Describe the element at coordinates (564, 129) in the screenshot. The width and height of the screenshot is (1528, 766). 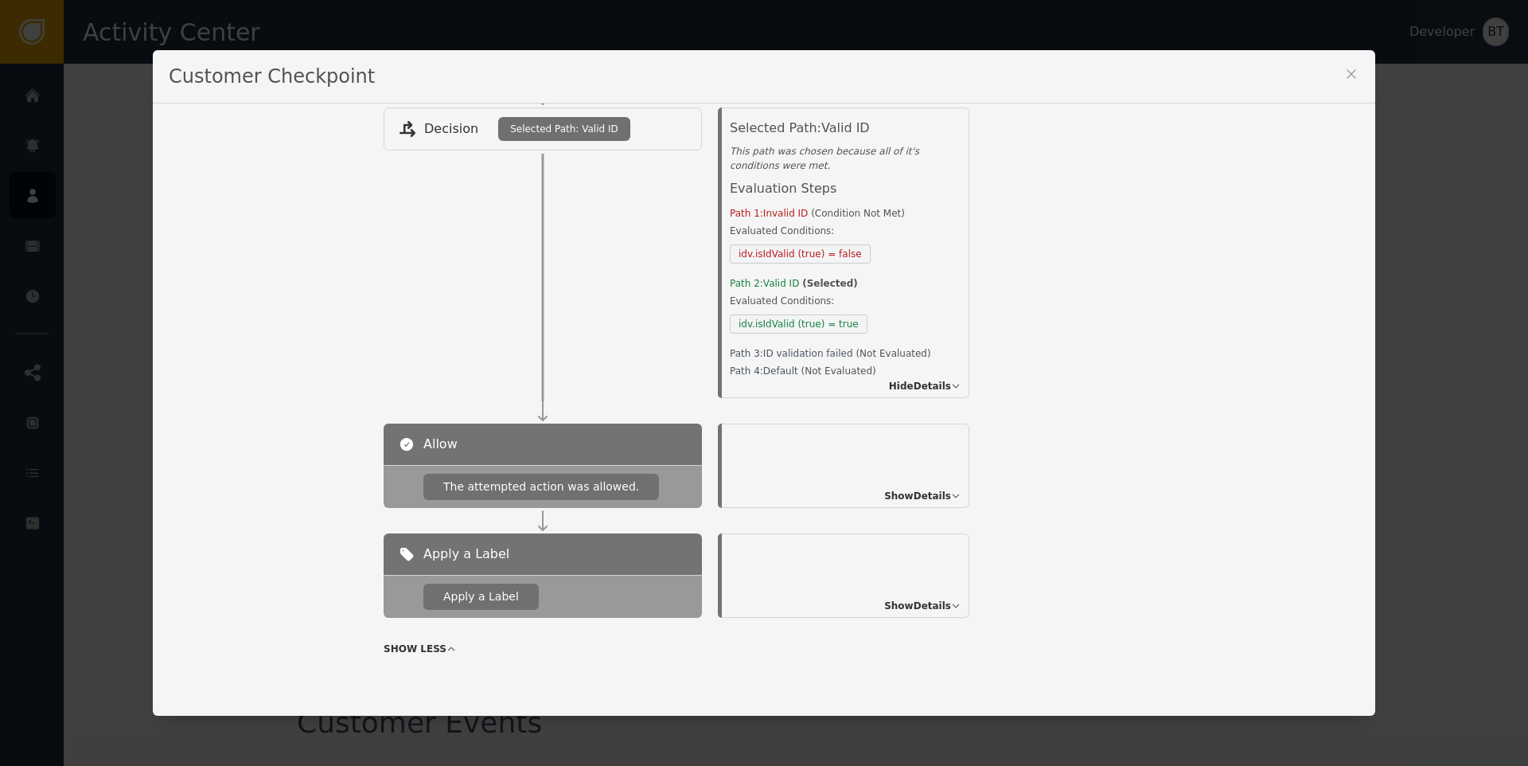
I see `span: Selected Path: Valid ID` at that location.